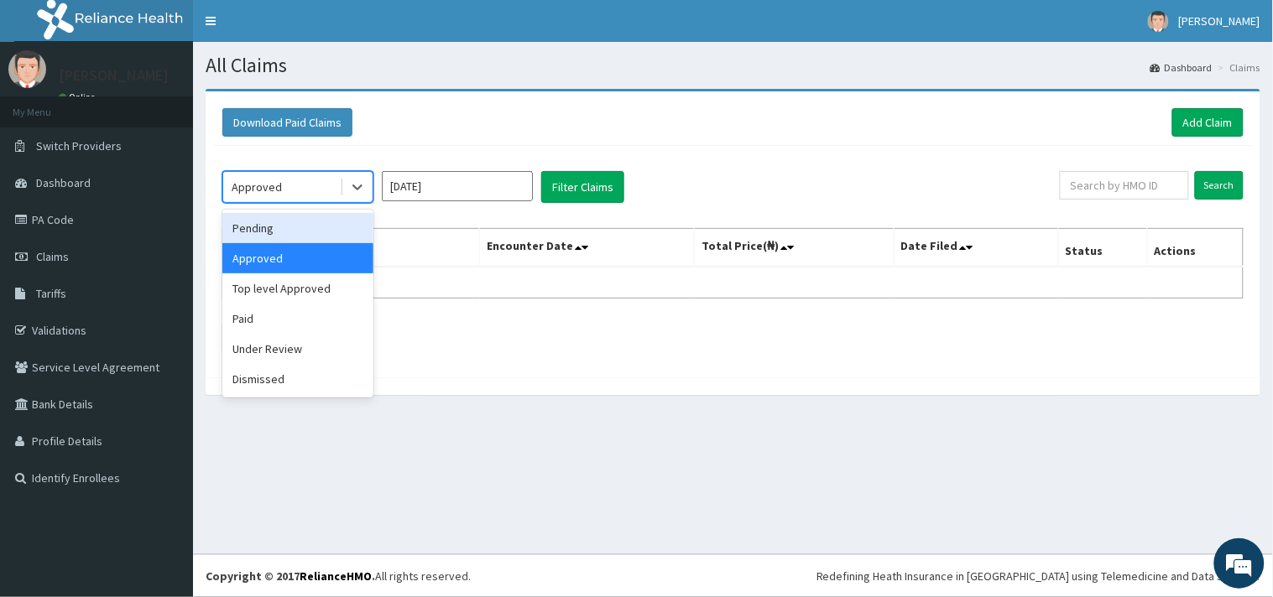  I want to click on div: Minimize live chat window, so click(295, 29).